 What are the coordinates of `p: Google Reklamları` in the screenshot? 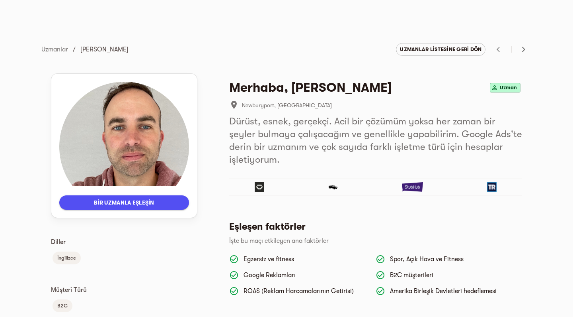 It's located at (307, 275).